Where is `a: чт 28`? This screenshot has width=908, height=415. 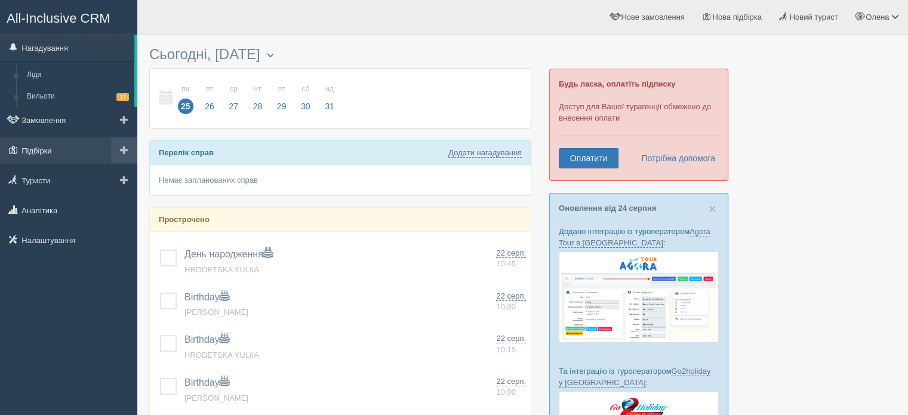 a: чт 28 is located at coordinates (258, 98).